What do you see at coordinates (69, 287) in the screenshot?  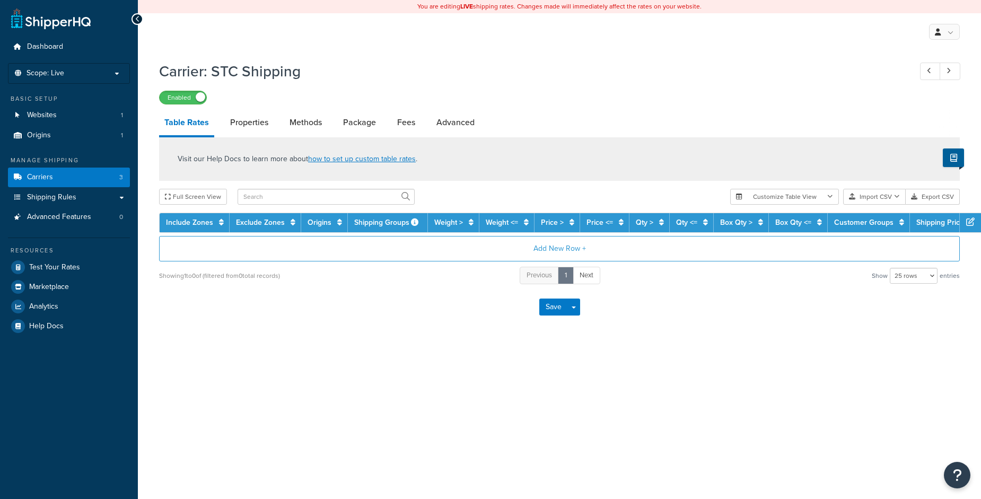 I see `a: Marketplace` at bounding box center [69, 287].